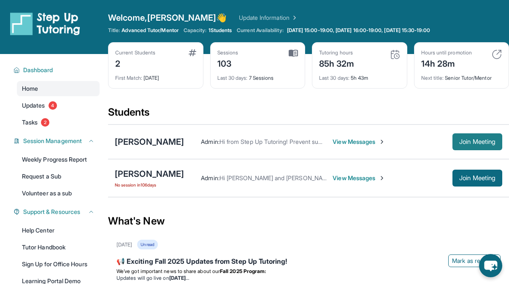  Describe the element at coordinates (294, 18) in the screenshot. I see `img: Chevron Right` at that location.